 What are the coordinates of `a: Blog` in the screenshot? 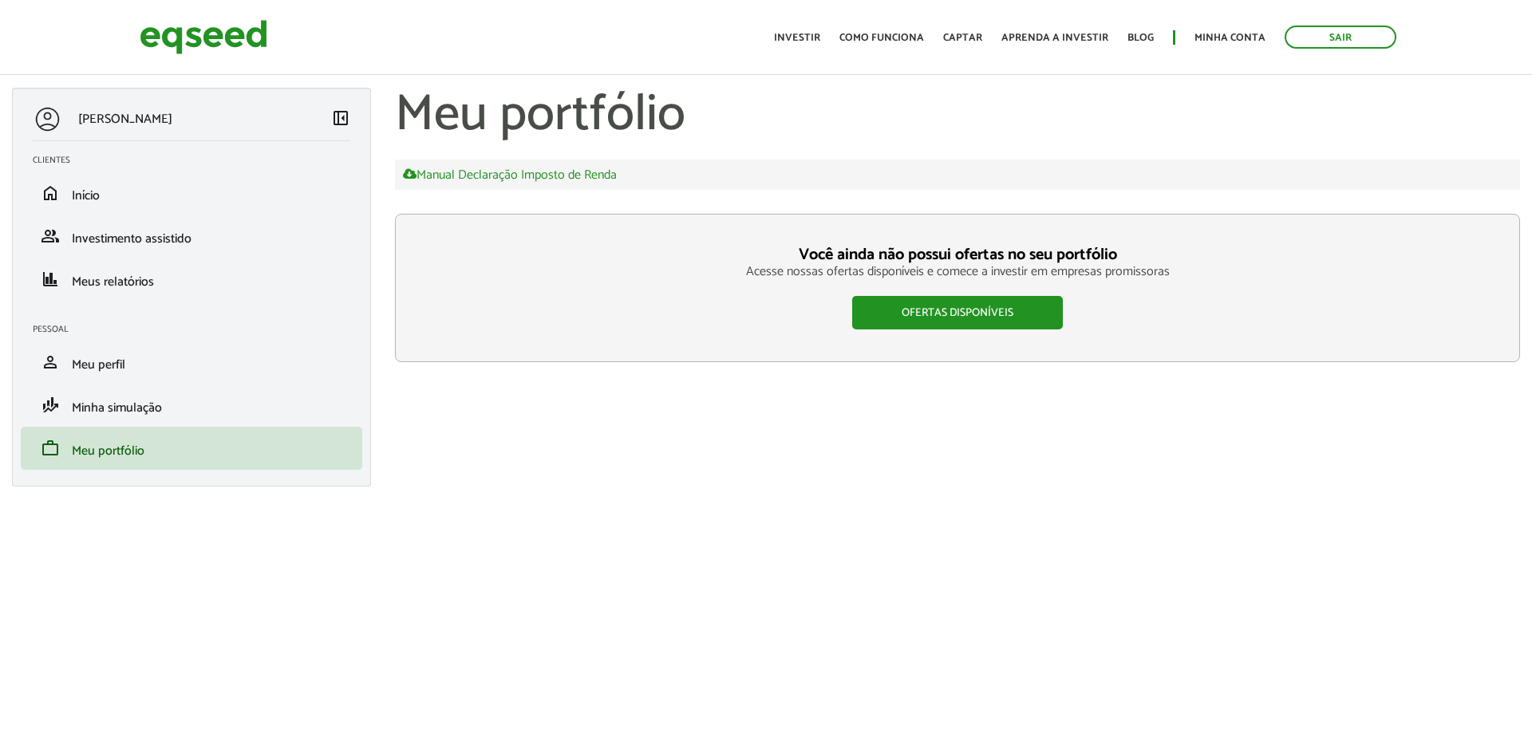 It's located at (1140, 37).